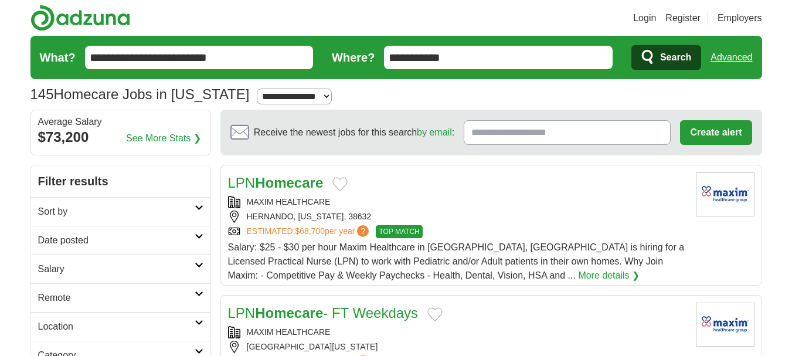 Image resolution: width=792 pixels, height=356 pixels. Describe the element at coordinates (353, 57) in the screenshot. I see `label: Where?` at that location.